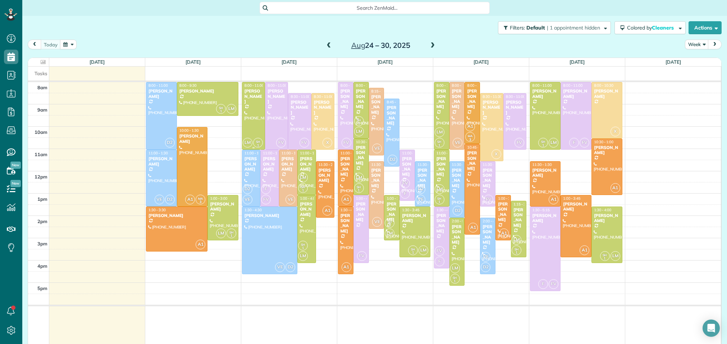 The image size is (727, 344). What do you see at coordinates (188, 85) in the screenshot?
I see `span: 8:00 - 9:30` at bounding box center [188, 85].